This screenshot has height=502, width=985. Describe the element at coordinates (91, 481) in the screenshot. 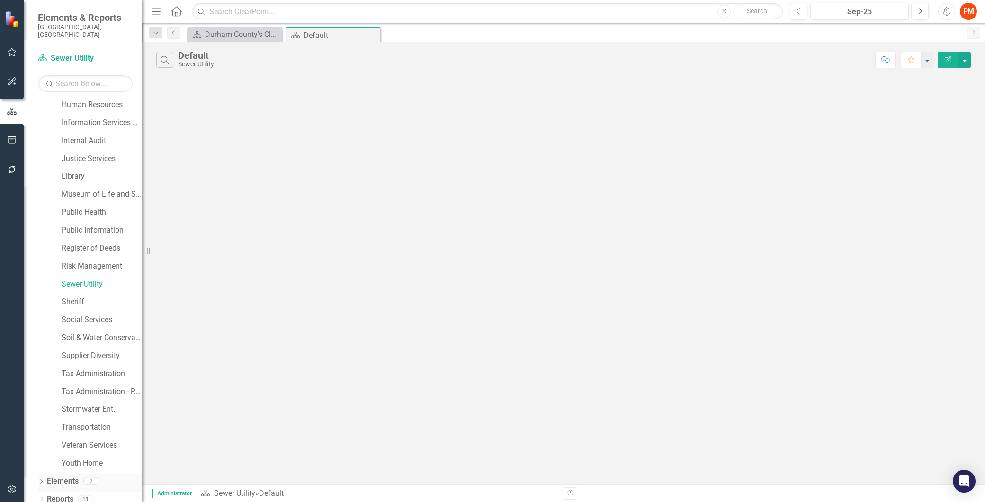

I see `div: 2` at that location.